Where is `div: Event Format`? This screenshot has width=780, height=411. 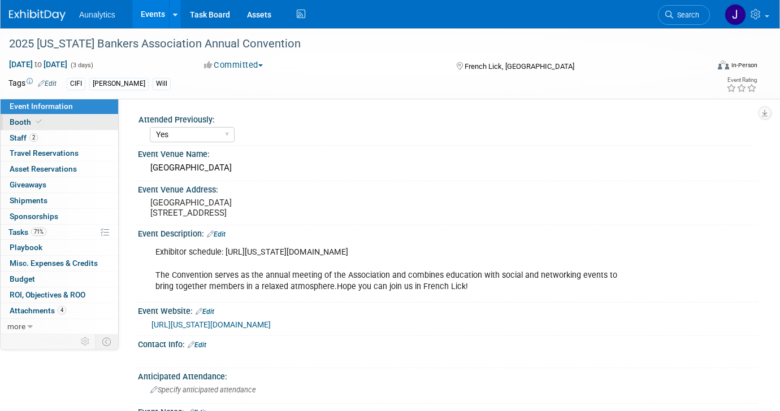
div: Event Format is located at coordinates (702, 67).